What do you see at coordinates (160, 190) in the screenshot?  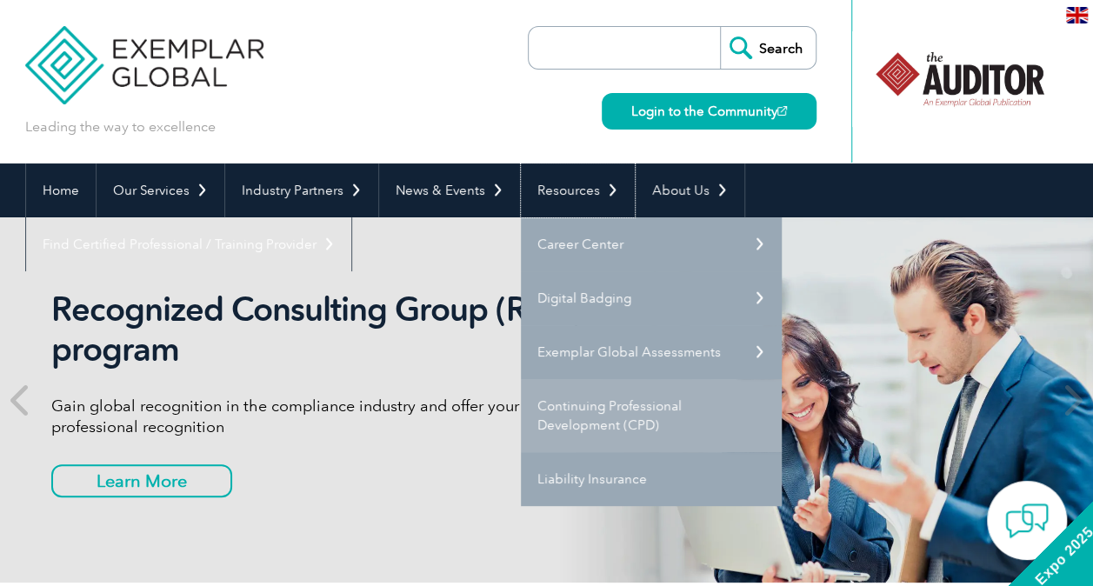 I see `a: Our Services` at bounding box center [160, 190].